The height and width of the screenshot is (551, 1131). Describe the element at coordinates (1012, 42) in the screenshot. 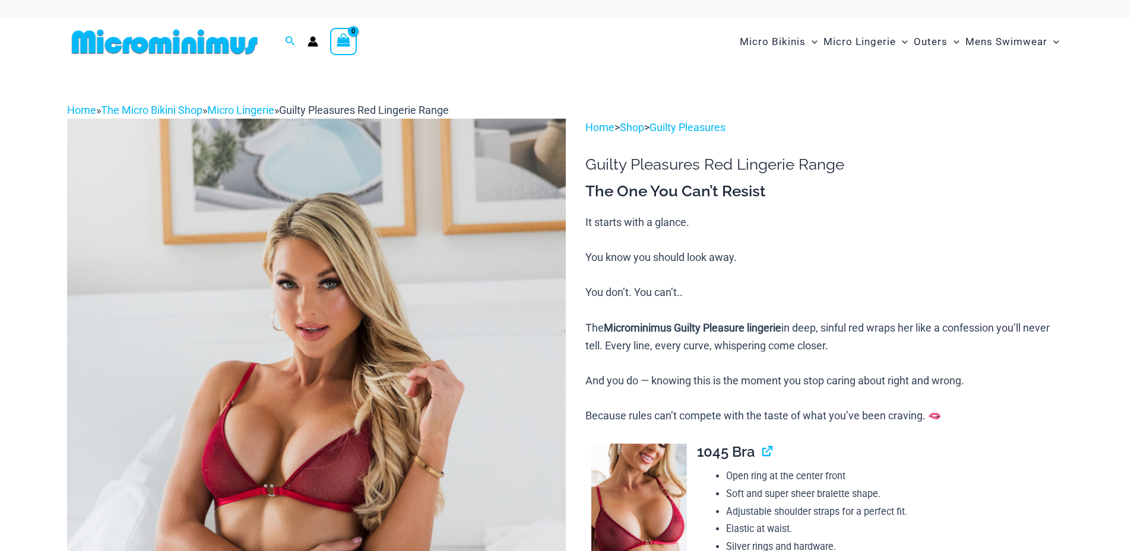

I see `a: Mens SwimwearMenu ToggleMenu Toggle` at that location.